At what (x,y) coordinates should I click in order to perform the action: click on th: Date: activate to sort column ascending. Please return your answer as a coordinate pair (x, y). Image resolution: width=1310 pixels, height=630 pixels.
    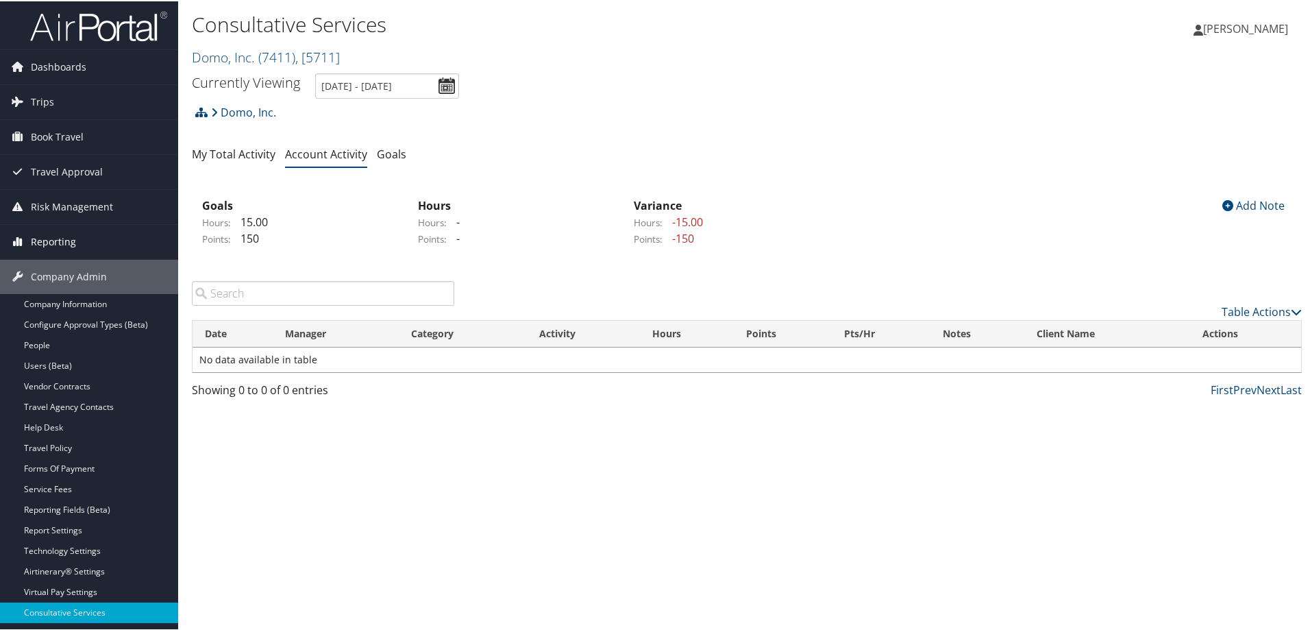
    Looking at the image, I should click on (232, 332).